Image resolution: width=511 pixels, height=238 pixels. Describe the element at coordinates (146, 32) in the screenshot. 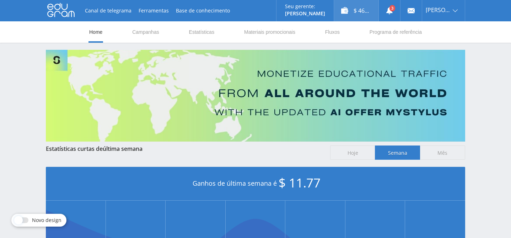

I see `a: Campanhas` at that location.